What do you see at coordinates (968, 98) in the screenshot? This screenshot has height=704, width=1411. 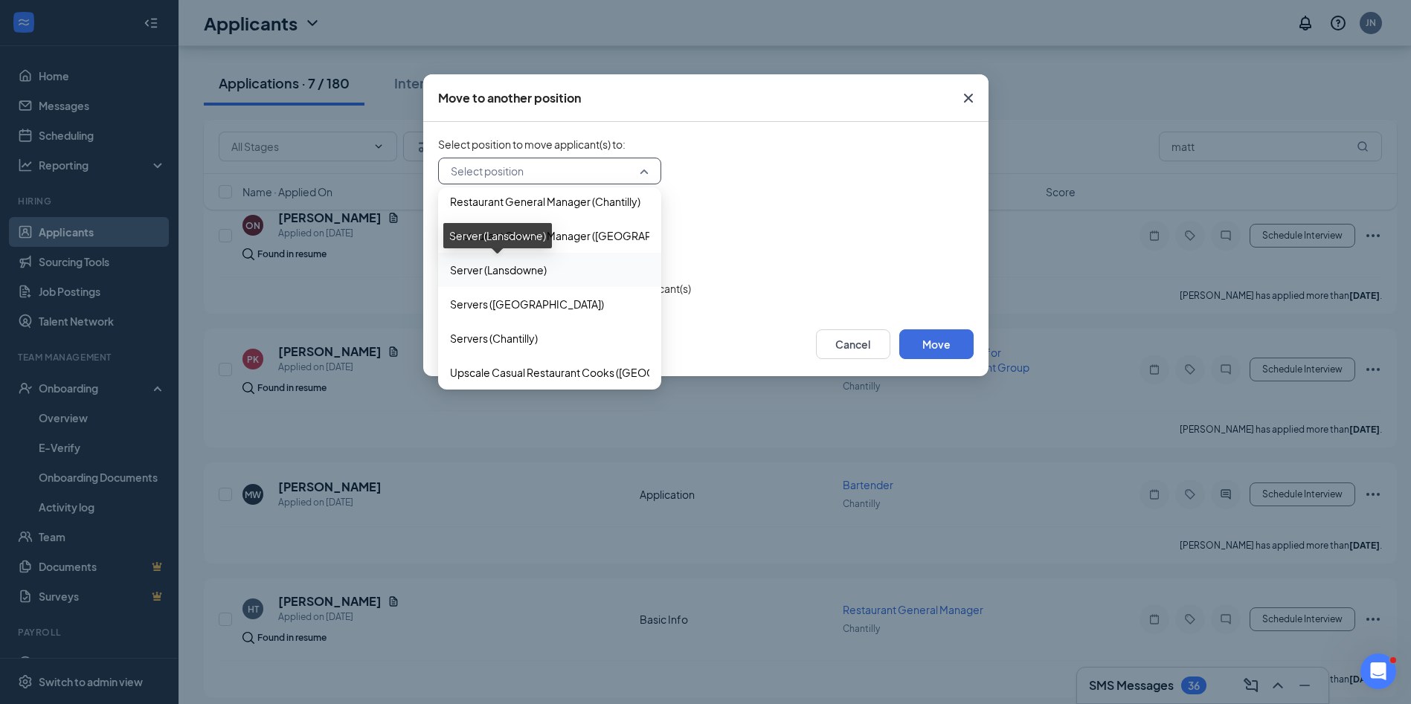 I see `svg: Cross` at bounding box center [968, 98].